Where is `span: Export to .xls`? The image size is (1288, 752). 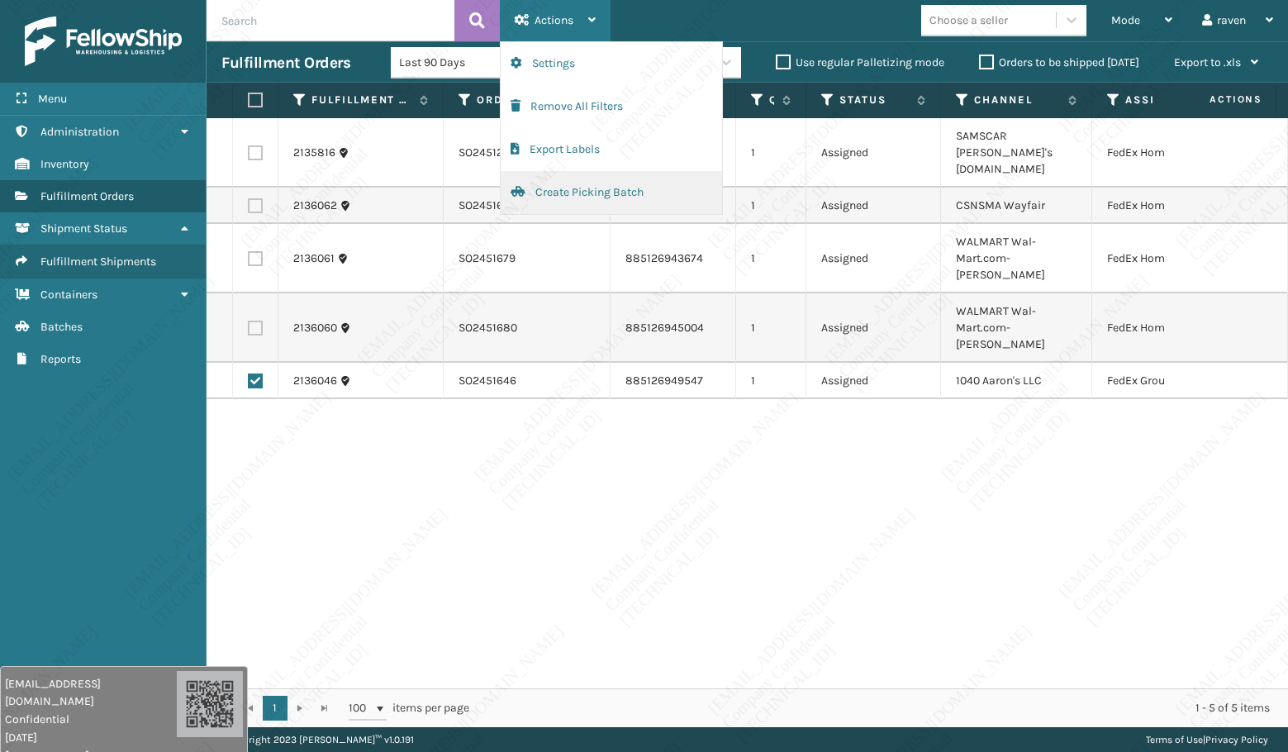
span: Export to .xls is located at coordinates (1207, 62).